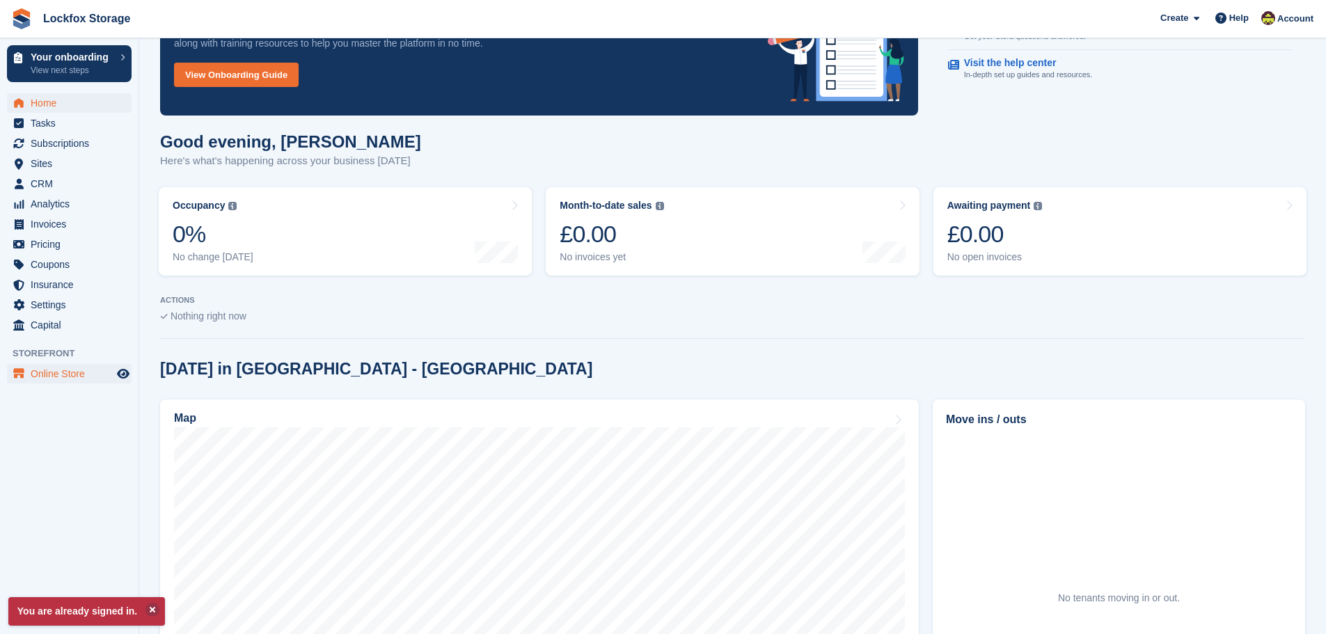 This screenshot has height=634, width=1326. I want to click on img: Dan Shepherd, so click(1268, 18).